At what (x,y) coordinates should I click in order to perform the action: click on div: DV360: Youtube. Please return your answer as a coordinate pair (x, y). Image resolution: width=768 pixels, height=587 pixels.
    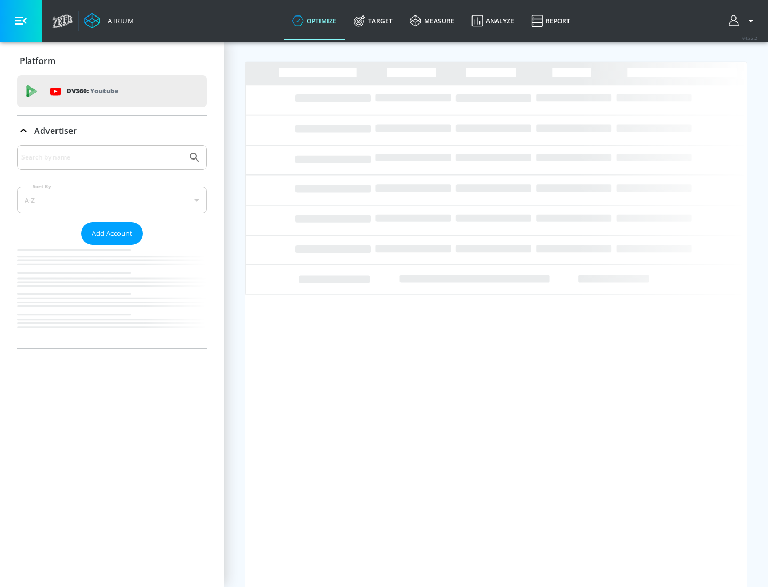
    Looking at the image, I should click on (112, 91).